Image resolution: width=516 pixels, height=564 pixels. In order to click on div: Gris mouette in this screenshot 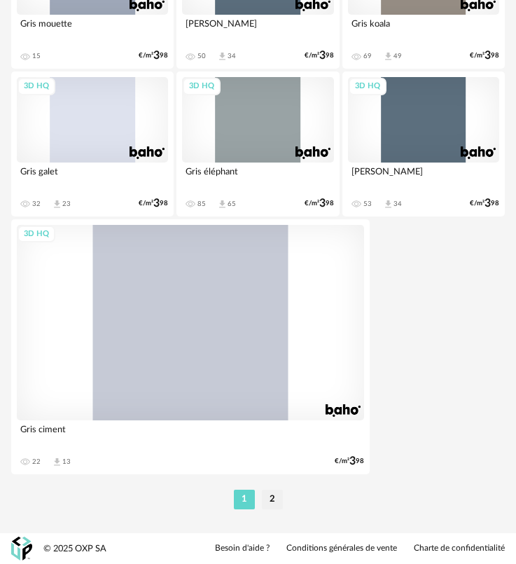, I will do `click(92, 29)`.